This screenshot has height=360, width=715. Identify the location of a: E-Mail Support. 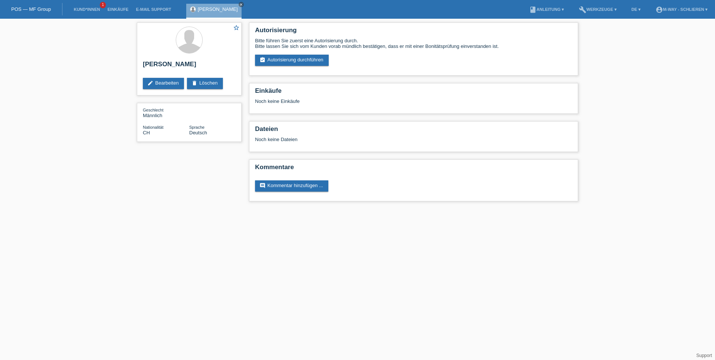
(154, 9).